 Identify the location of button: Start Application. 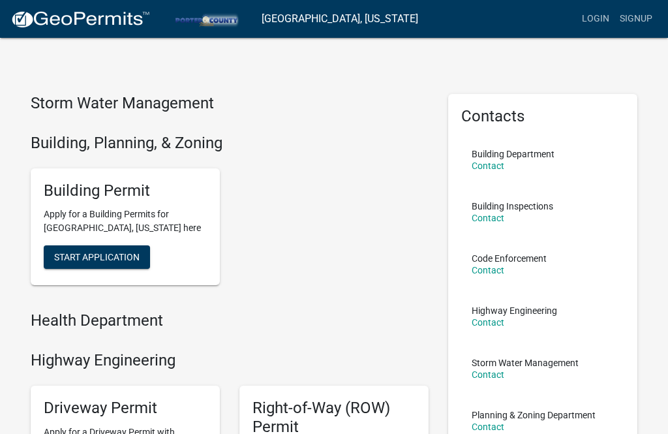
(97, 257).